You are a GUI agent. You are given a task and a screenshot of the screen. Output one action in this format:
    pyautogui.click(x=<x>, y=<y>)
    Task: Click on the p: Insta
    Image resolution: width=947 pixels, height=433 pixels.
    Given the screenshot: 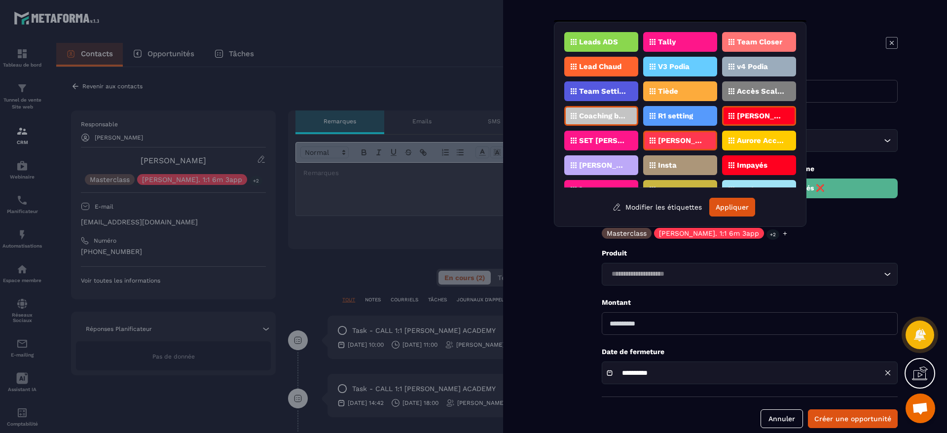 What is the action you would take?
    pyautogui.click(x=667, y=165)
    